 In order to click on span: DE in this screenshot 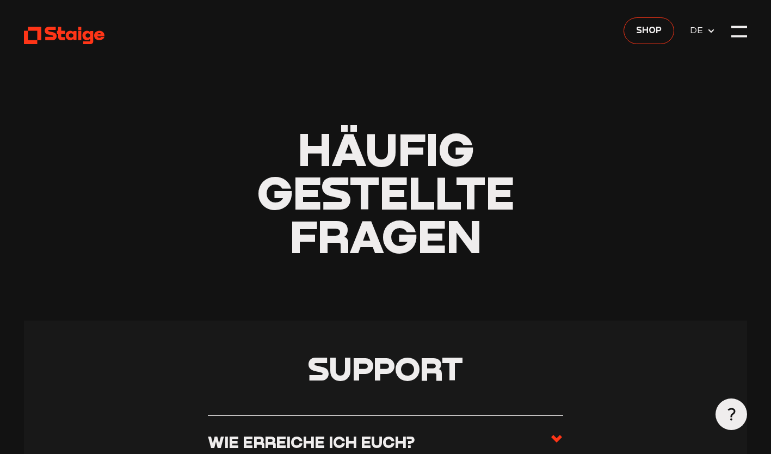, I will do `click(698, 30)`.